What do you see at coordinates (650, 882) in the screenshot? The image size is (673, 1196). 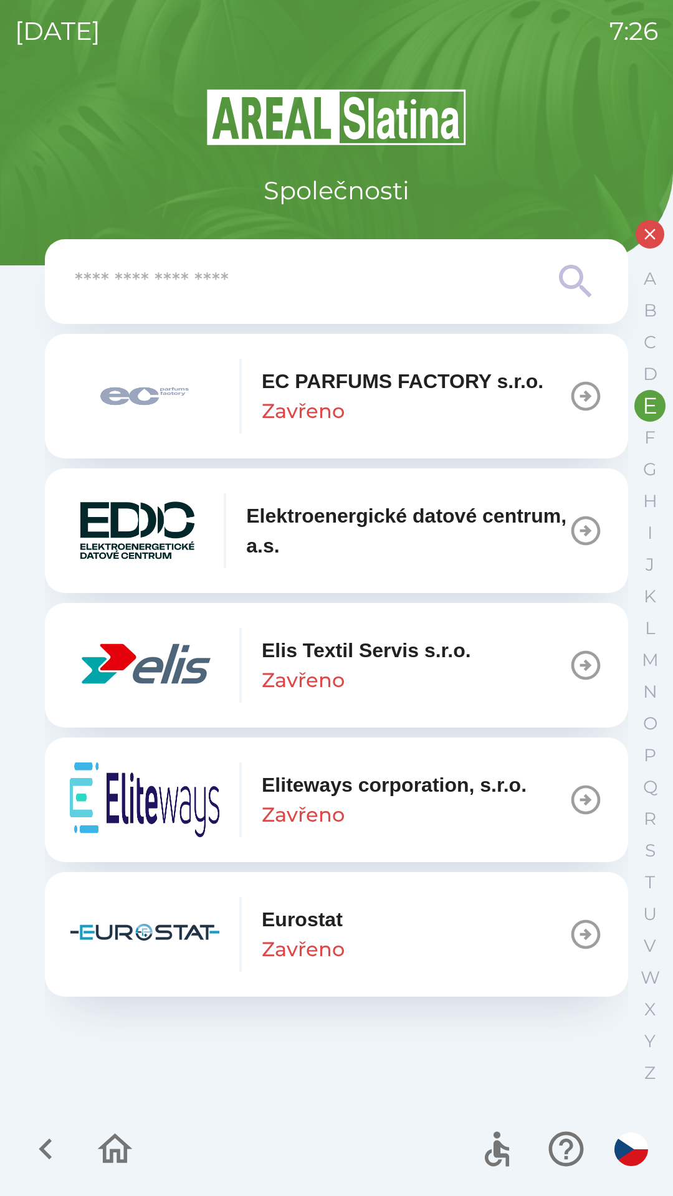 I see `p: T` at bounding box center [650, 882].